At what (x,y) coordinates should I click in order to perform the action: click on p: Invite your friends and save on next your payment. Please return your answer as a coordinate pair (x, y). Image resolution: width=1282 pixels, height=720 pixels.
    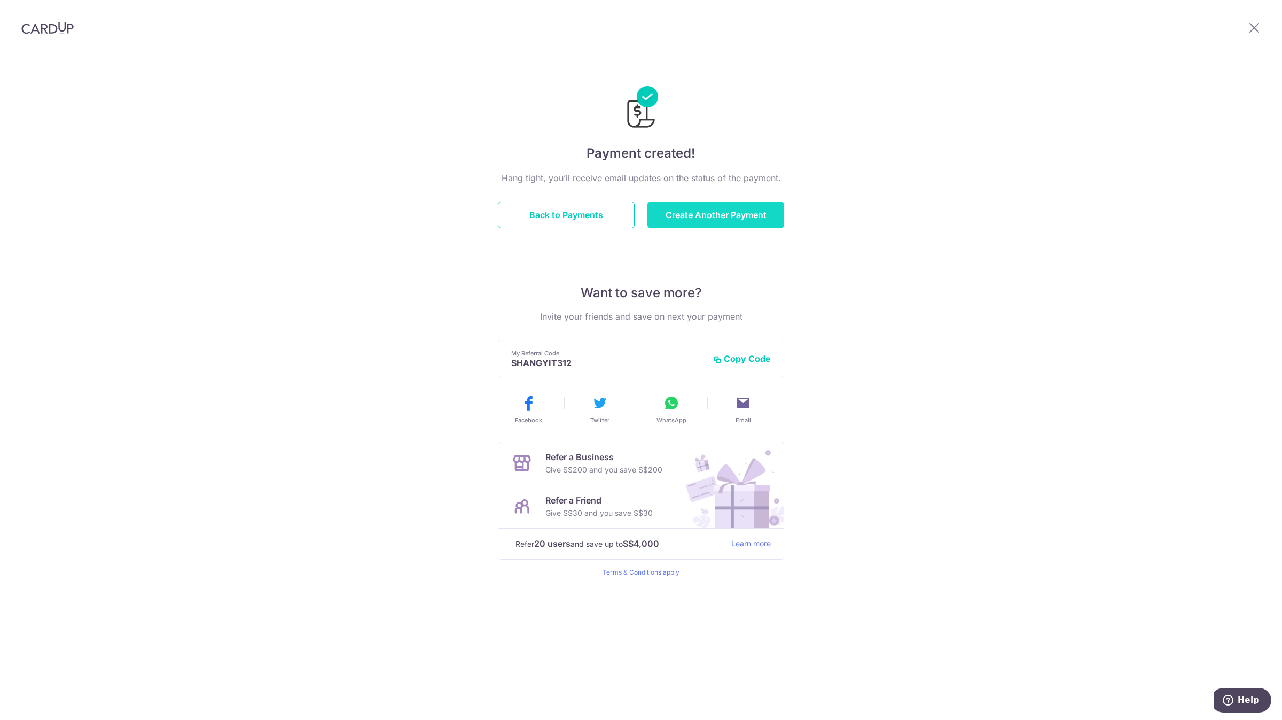
    Looking at the image, I should click on (641, 316).